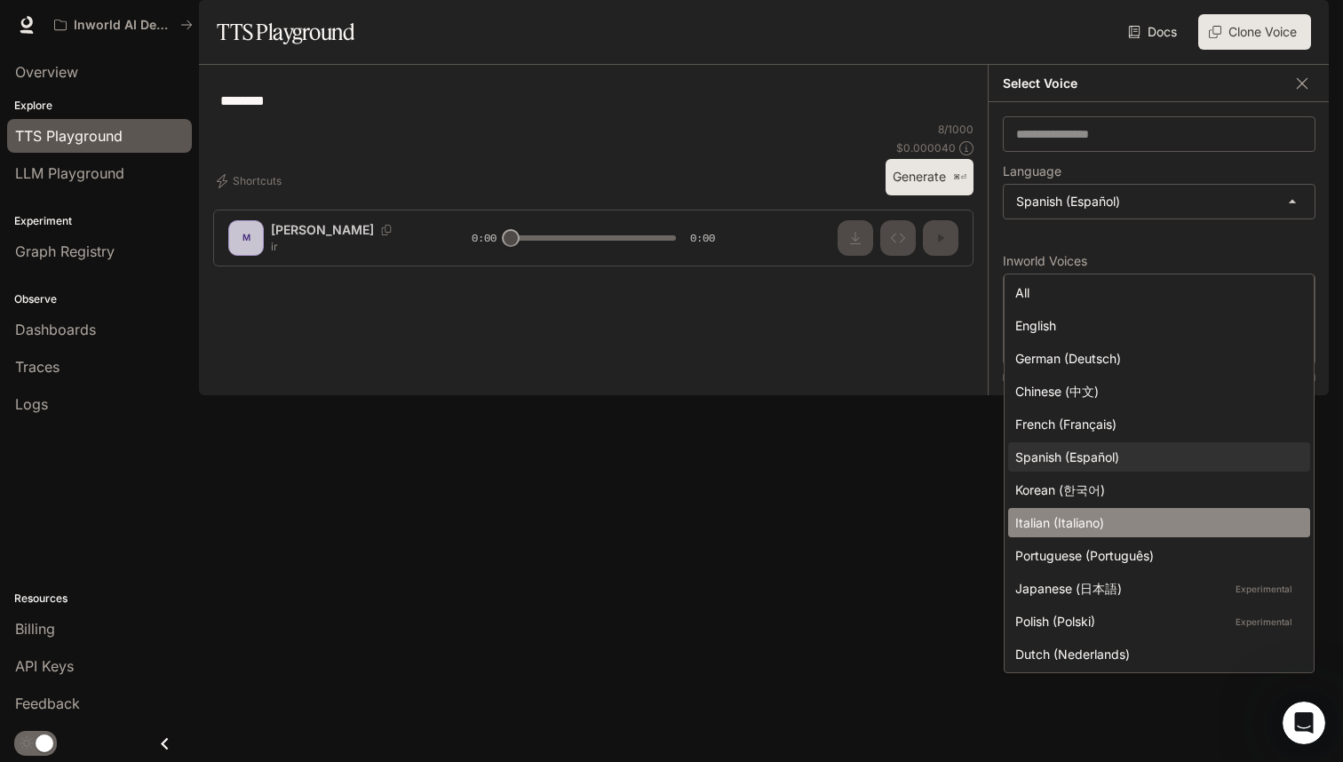 The height and width of the screenshot is (762, 1343). What do you see at coordinates (1156, 522) in the screenshot?
I see `div: Italian (Italiano)` at bounding box center [1156, 522].